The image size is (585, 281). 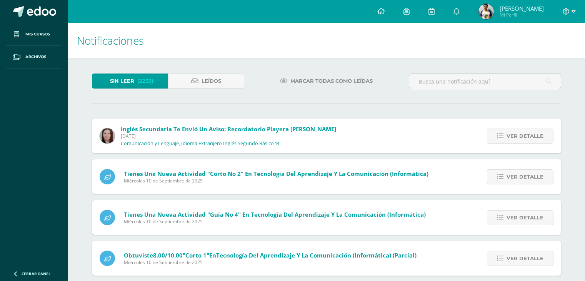 I want to click on span: Obtuviste en, so click(x=270, y=255).